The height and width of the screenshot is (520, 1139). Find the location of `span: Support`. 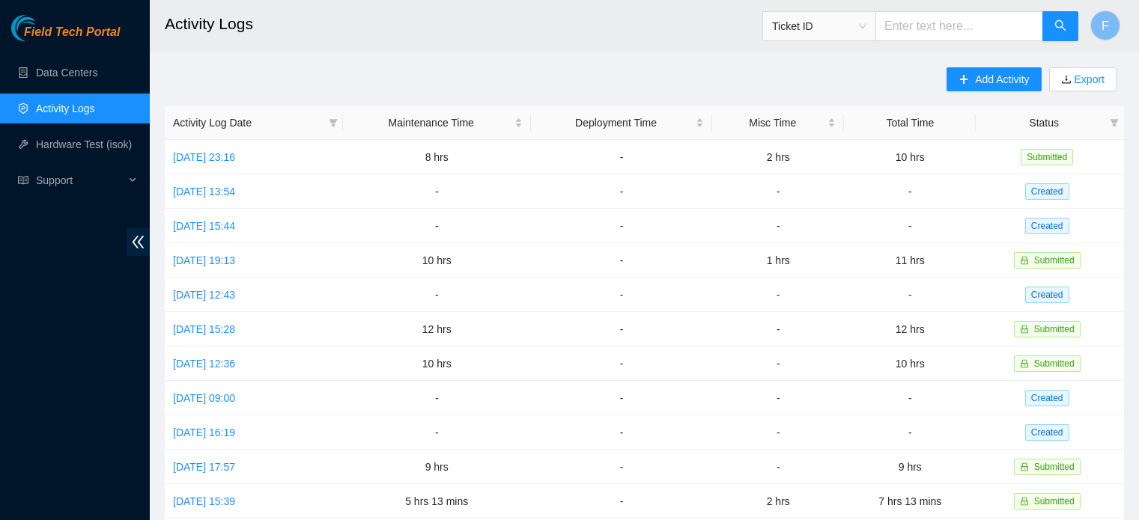

span: Support is located at coordinates (80, 180).